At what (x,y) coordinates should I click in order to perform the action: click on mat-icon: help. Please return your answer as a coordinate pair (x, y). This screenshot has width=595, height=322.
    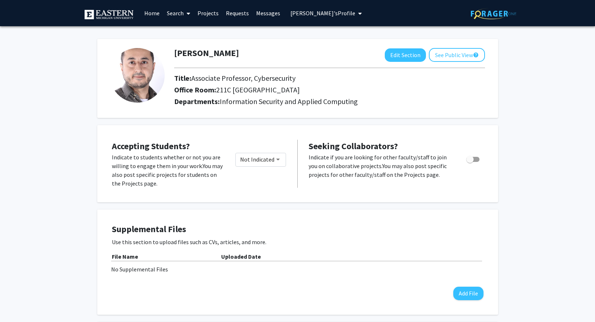
    Looking at the image, I should click on (476, 55).